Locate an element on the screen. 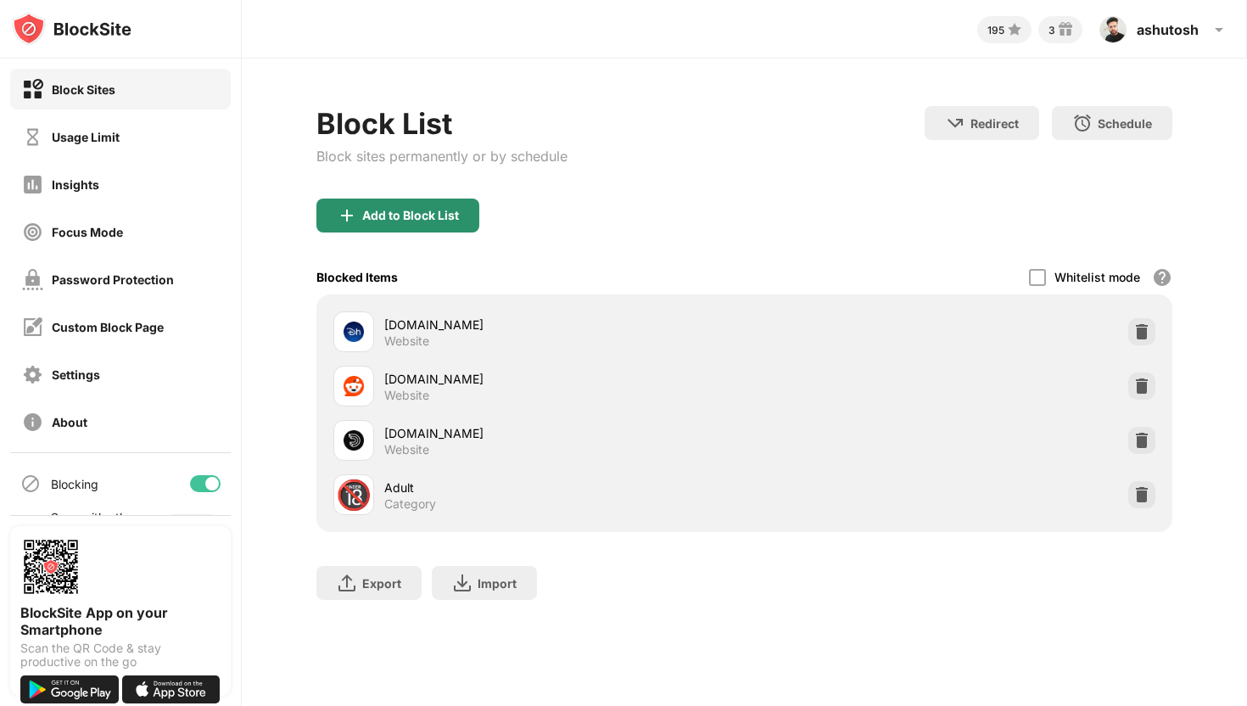 The height and width of the screenshot is (706, 1247). div: Block Sites is located at coordinates (83, 89).